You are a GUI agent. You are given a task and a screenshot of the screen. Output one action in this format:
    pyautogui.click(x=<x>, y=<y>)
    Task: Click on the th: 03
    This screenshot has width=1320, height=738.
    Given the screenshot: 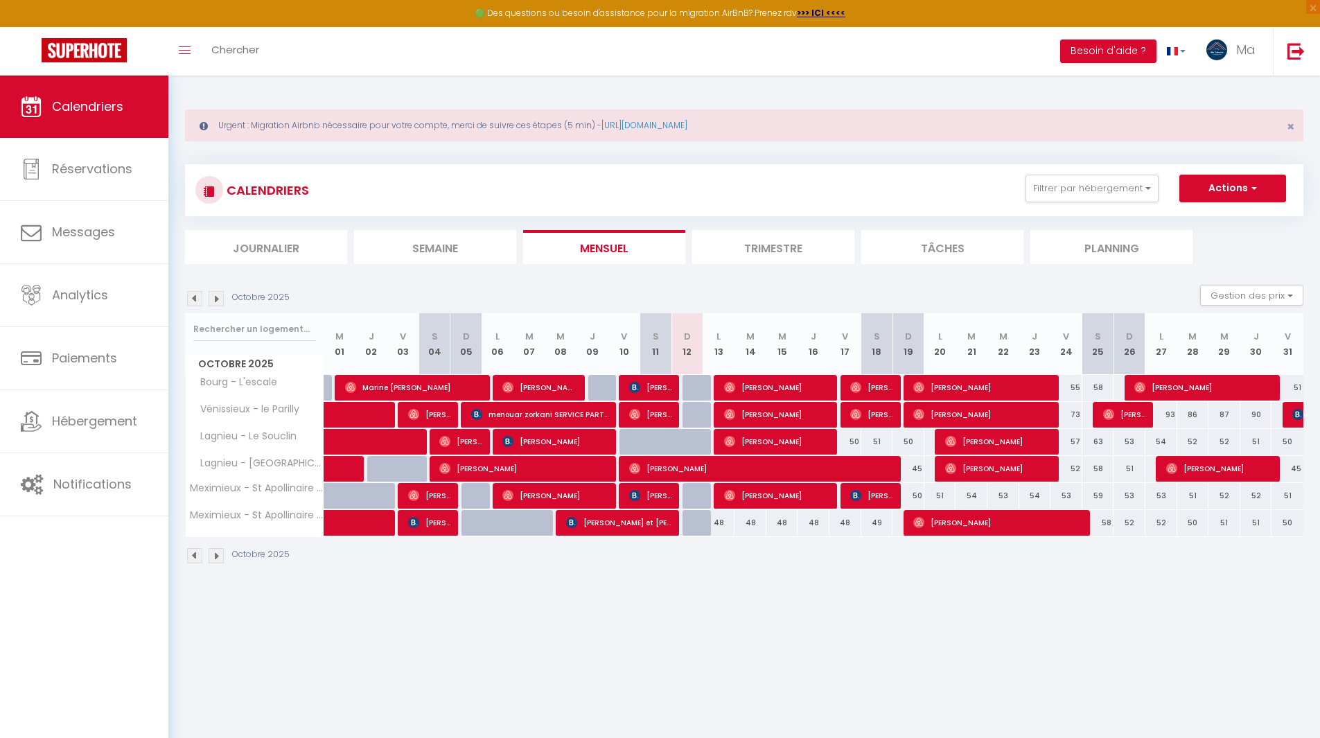 What is the action you would take?
    pyautogui.click(x=403, y=344)
    